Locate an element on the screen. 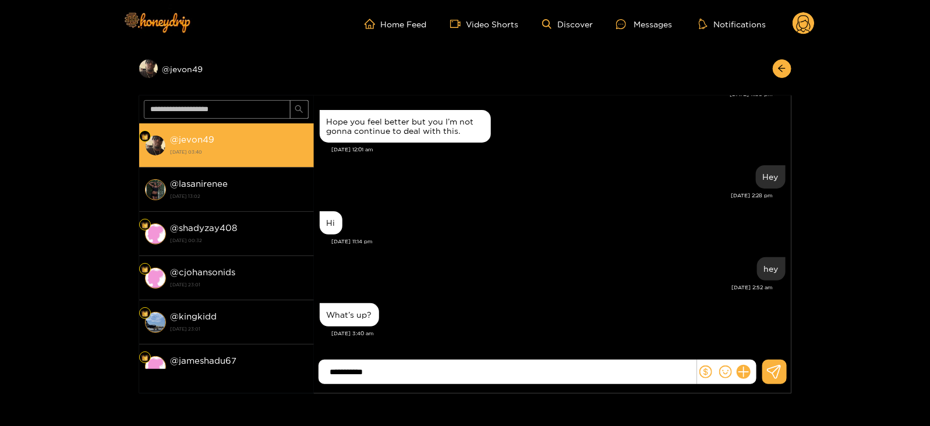  div: @jevon49 is located at coordinates (227, 69).